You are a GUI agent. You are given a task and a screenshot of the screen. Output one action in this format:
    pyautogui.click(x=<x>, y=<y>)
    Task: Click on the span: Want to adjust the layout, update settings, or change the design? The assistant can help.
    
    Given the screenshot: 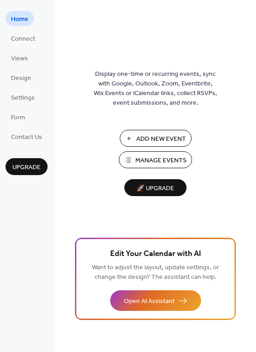 What is the action you would take?
    pyautogui.click(x=155, y=272)
    